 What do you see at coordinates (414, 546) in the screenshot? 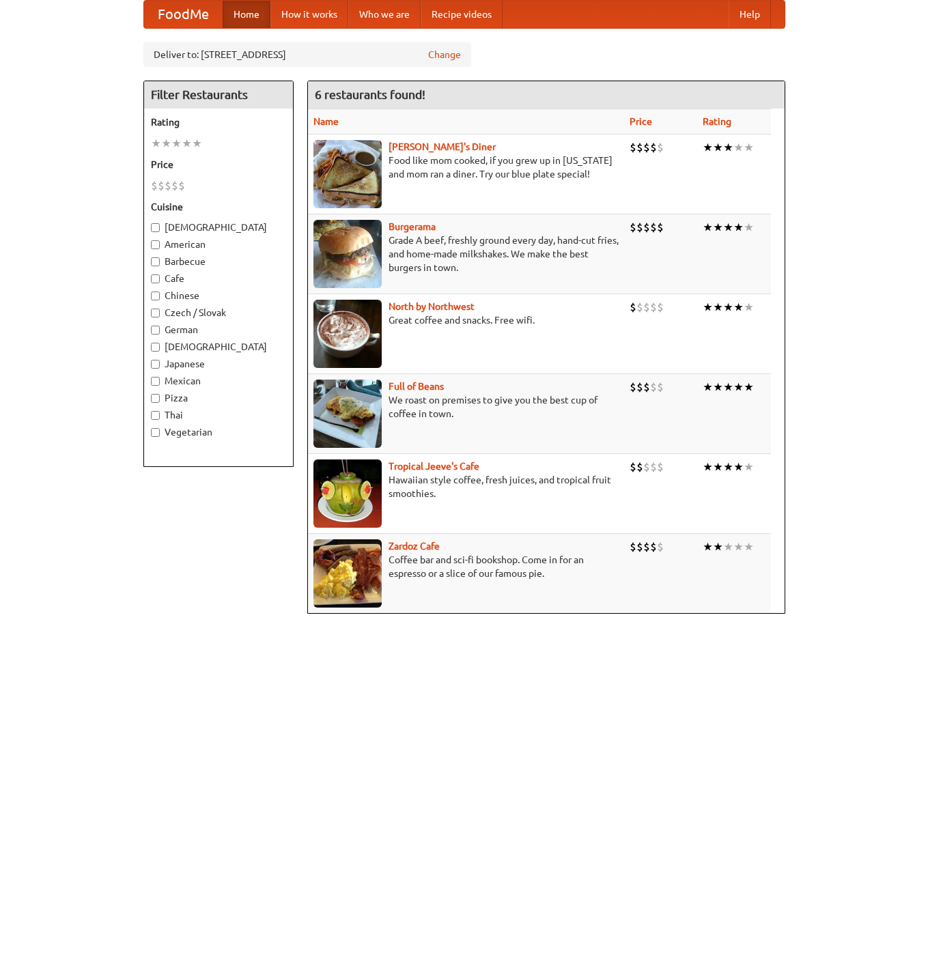
I see `b: Zardoz Cafe` at bounding box center [414, 546].